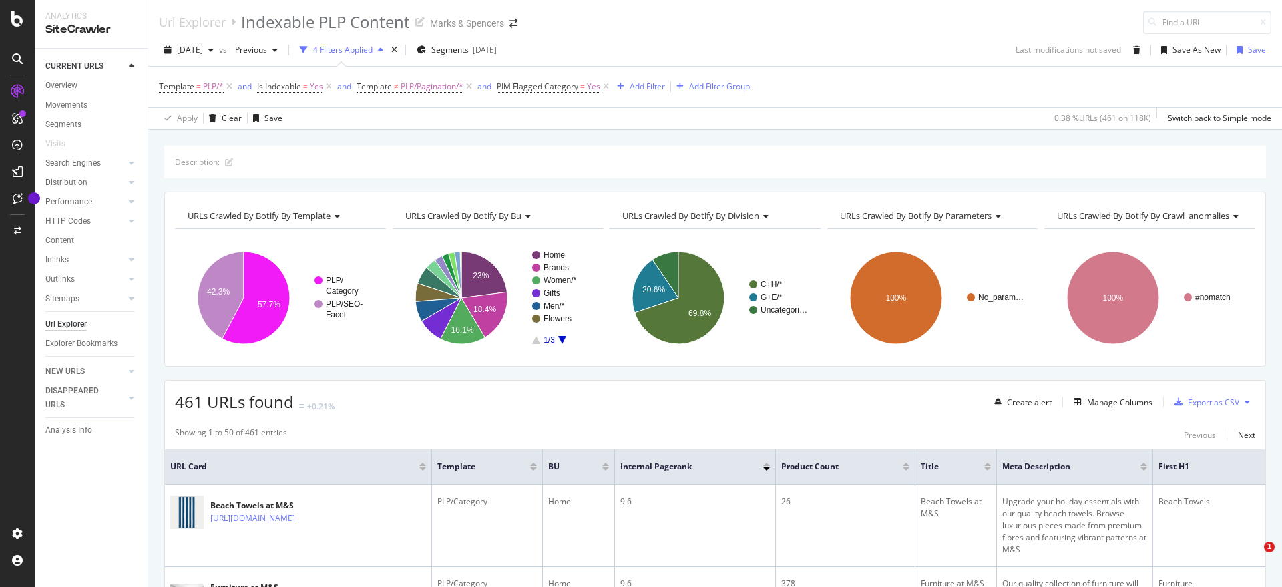  I want to click on a: Segments, so click(91, 124).